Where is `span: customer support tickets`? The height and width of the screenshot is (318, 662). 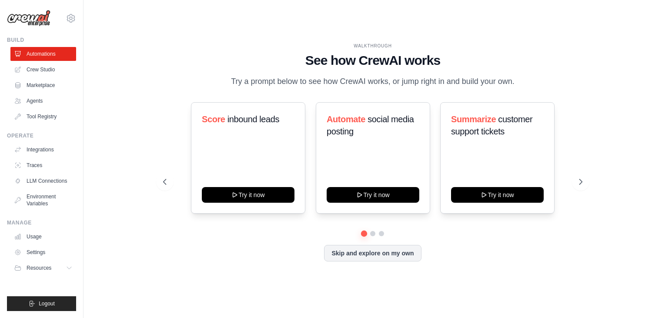 span: customer support tickets is located at coordinates (492, 125).